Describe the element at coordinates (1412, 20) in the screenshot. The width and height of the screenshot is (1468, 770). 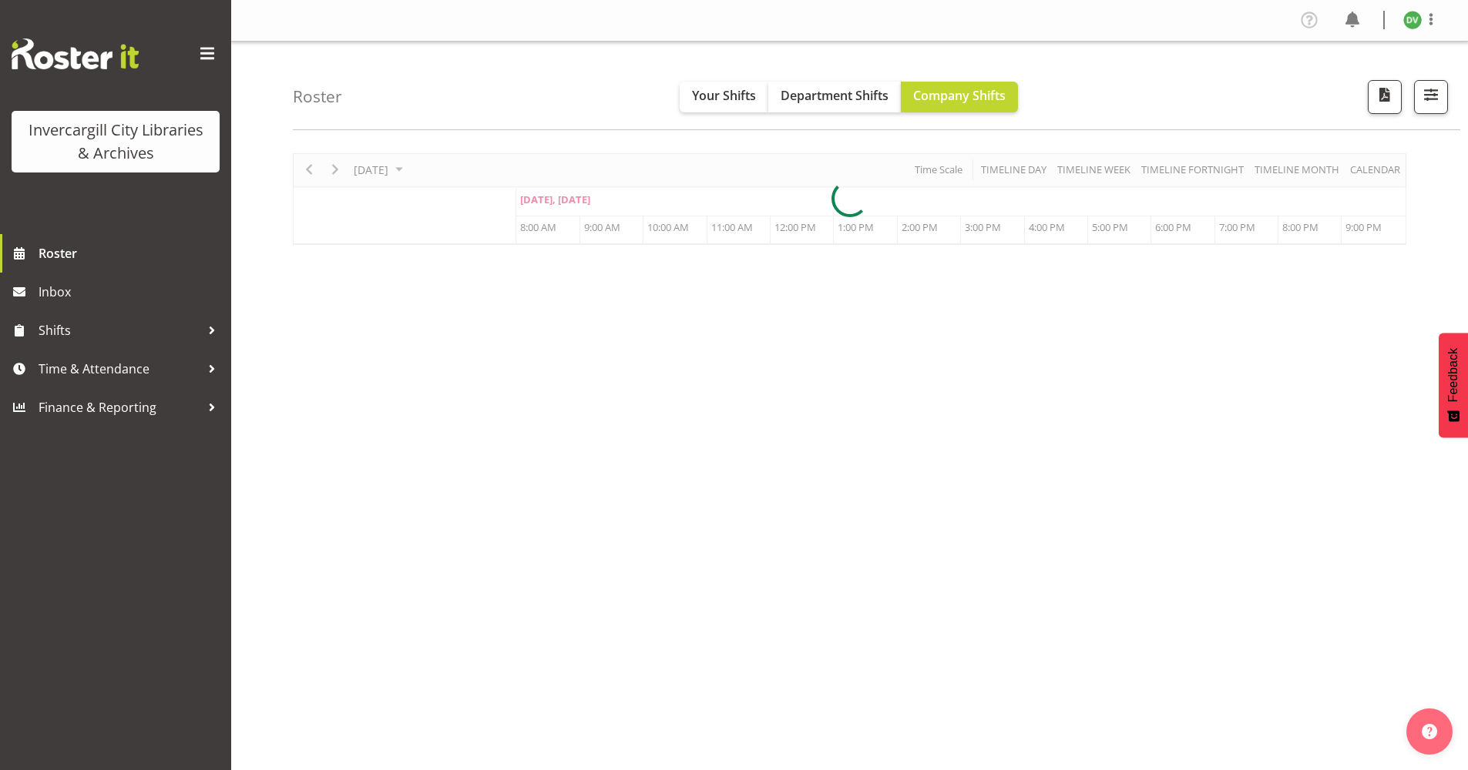
I see `img: desk-view11665.jpg` at that location.